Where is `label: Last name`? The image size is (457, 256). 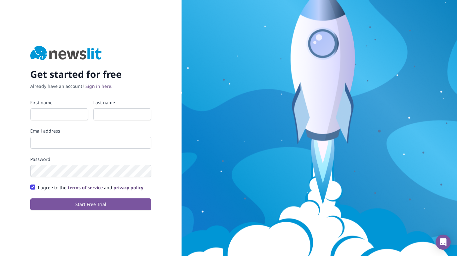 label: Last name is located at coordinates (122, 103).